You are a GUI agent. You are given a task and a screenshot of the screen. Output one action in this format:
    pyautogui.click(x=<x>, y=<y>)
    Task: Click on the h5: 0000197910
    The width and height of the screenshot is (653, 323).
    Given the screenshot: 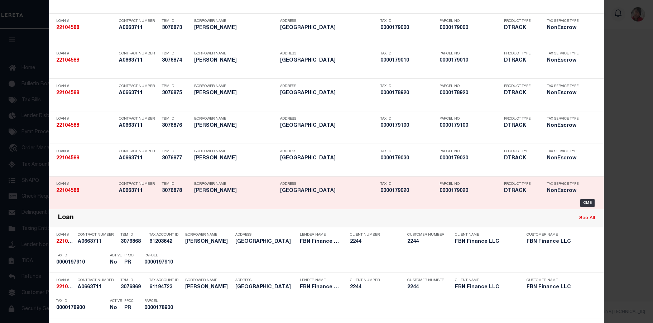 What is the action you would take?
    pyautogui.click(x=81, y=262)
    